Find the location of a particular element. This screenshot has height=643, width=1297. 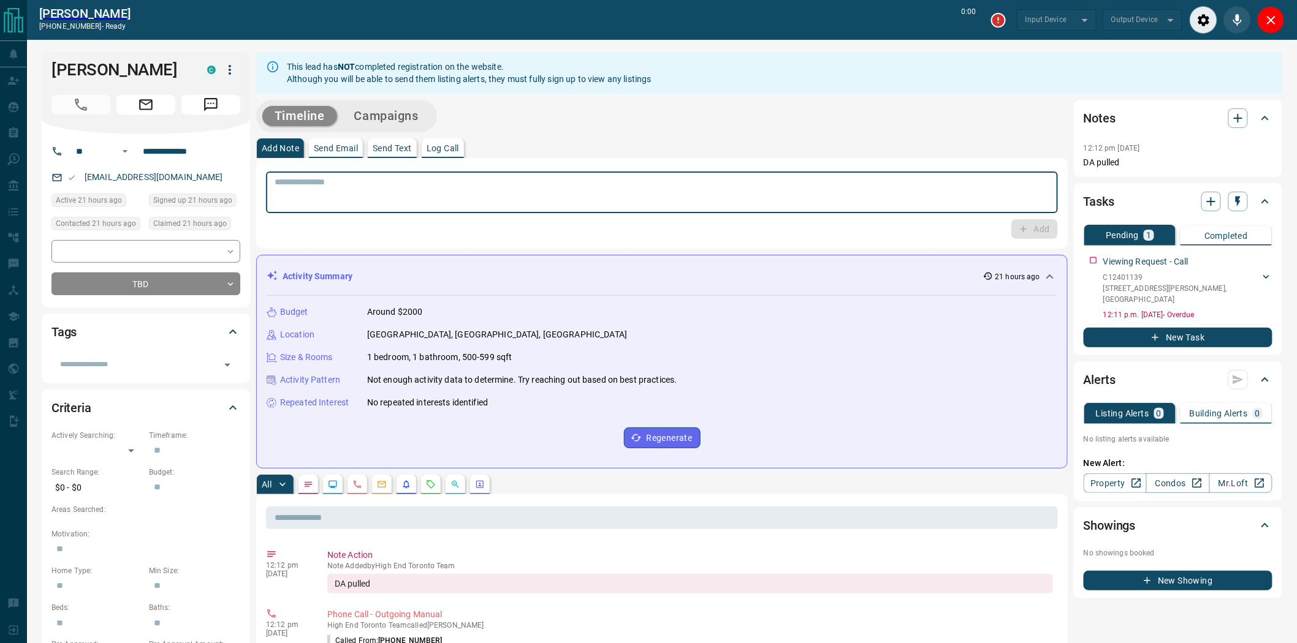

svg: Agent Actions is located at coordinates (480, 485).